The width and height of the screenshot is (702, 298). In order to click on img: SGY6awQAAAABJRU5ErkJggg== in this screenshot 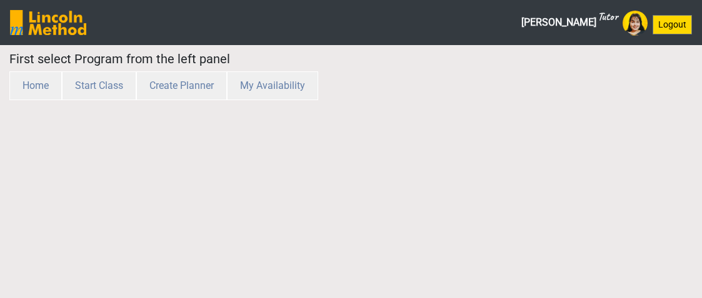, I will do `click(48, 23)`.